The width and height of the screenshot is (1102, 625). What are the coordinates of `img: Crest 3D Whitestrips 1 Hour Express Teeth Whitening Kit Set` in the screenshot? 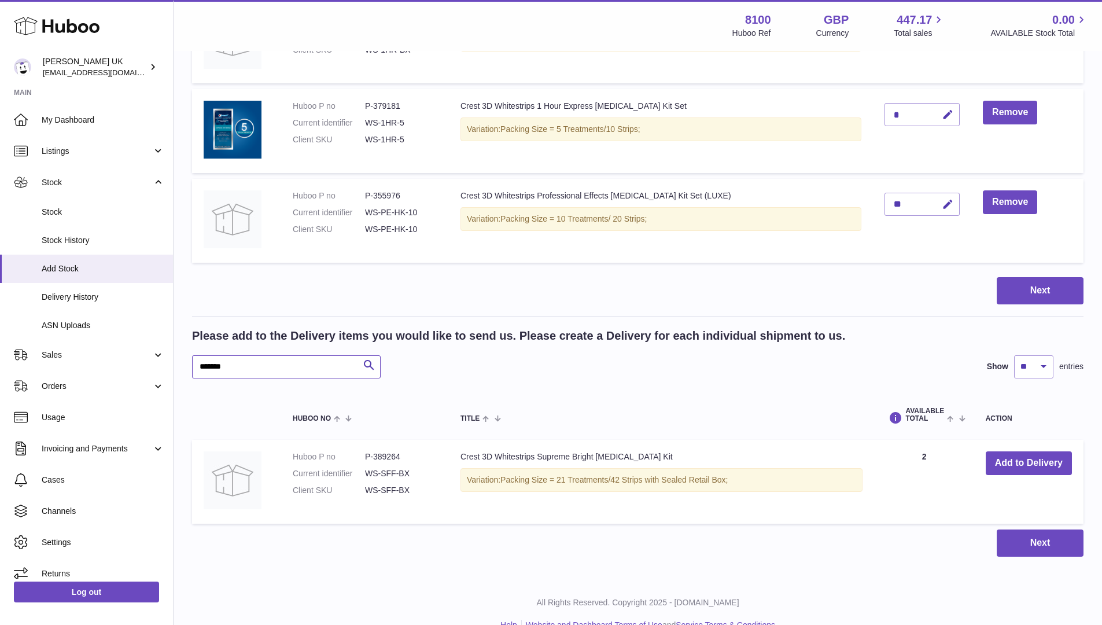 It's located at (233, 130).